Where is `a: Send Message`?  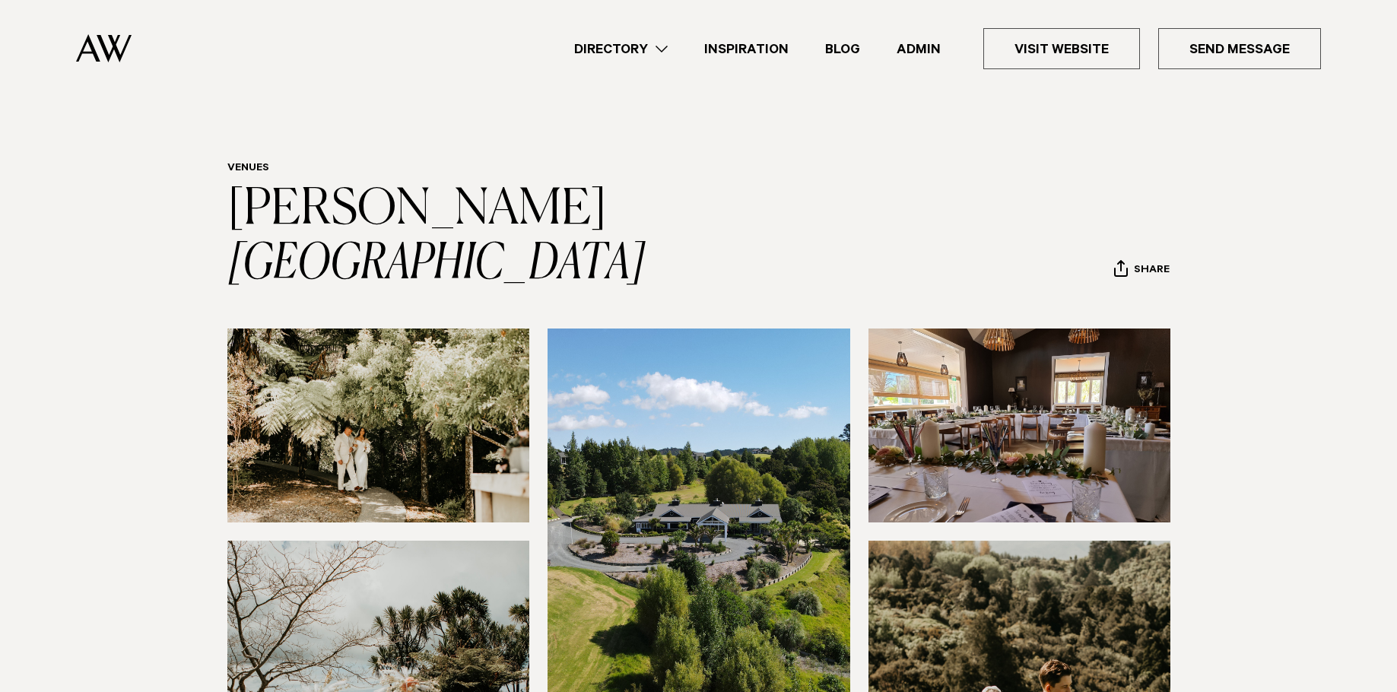
a: Send Message is located at coordinates (1240, 49).